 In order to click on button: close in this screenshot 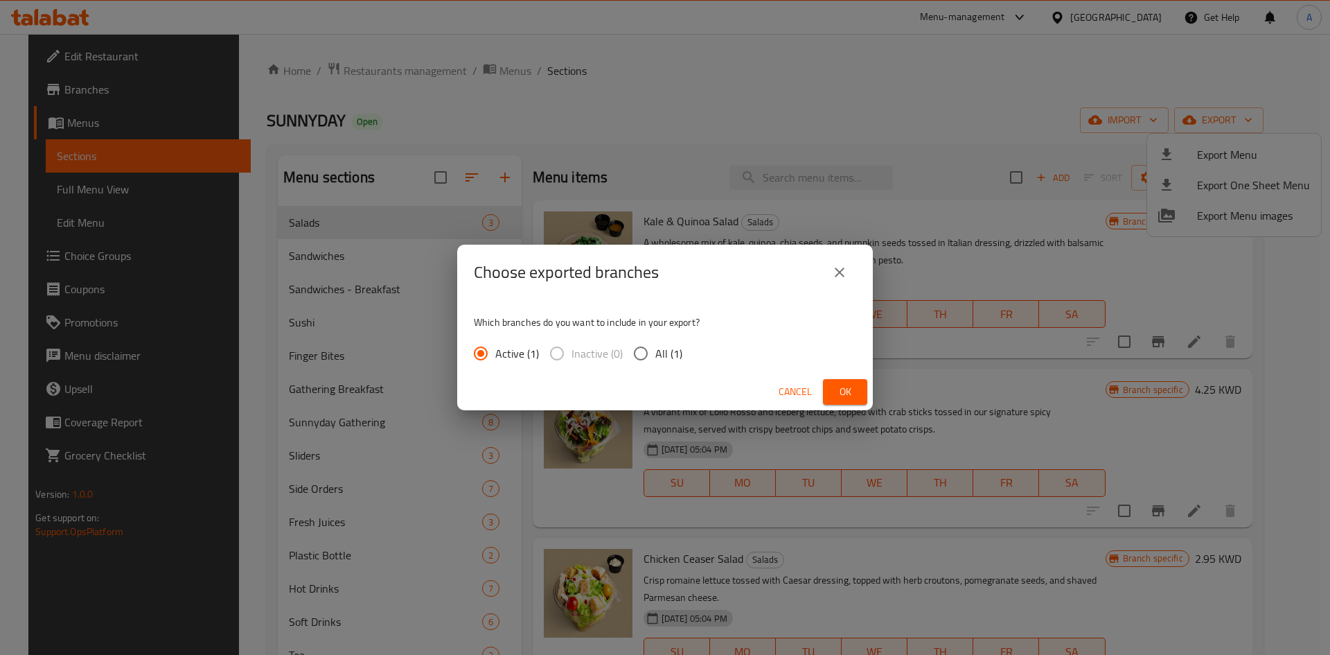, I will do `click(840, 272)`.